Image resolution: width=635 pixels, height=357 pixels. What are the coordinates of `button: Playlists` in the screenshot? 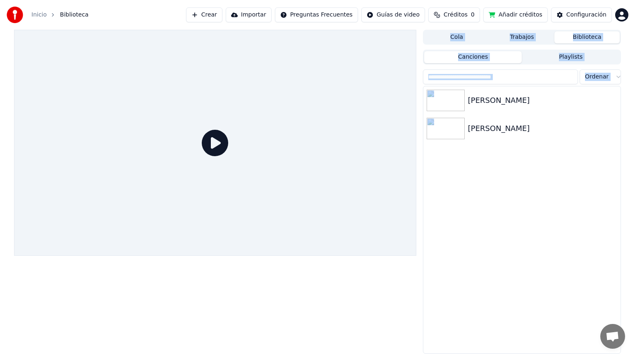 It's located at (571, 57).